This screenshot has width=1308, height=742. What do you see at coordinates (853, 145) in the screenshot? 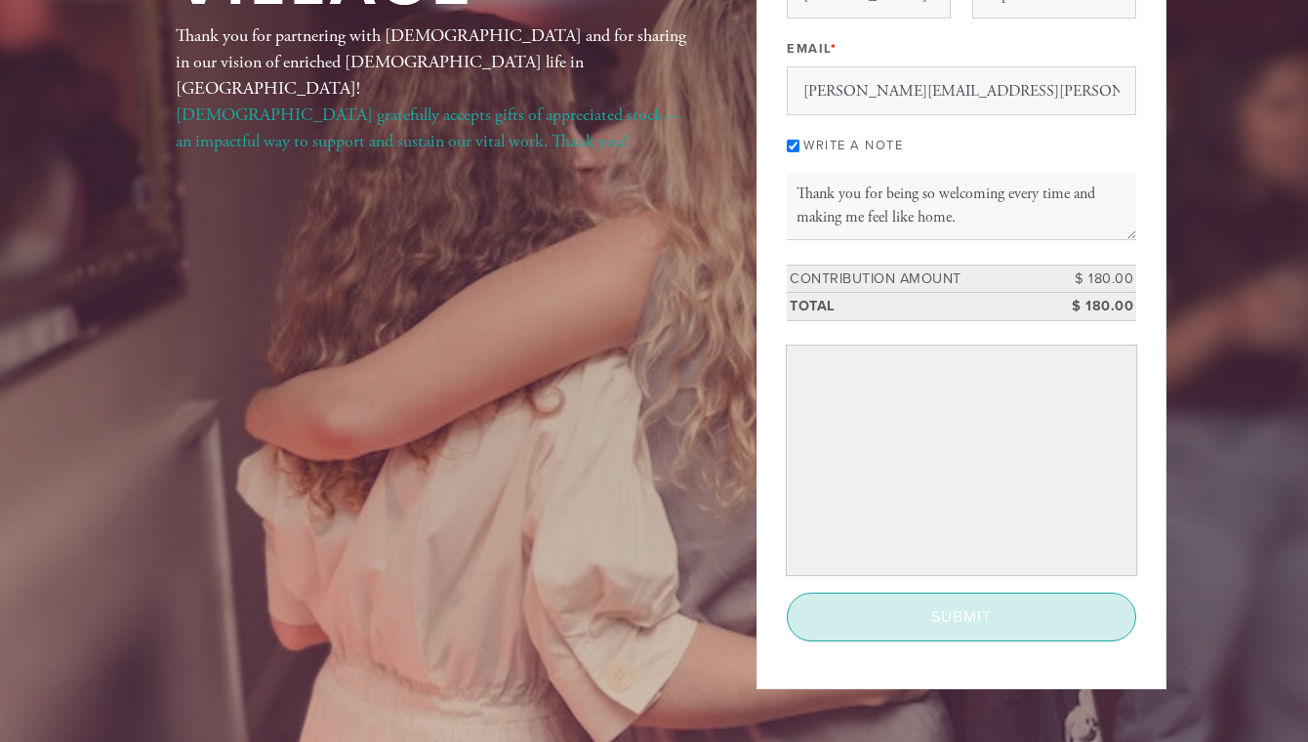
I see `label: Write a note` at bounding box center [853, 145].